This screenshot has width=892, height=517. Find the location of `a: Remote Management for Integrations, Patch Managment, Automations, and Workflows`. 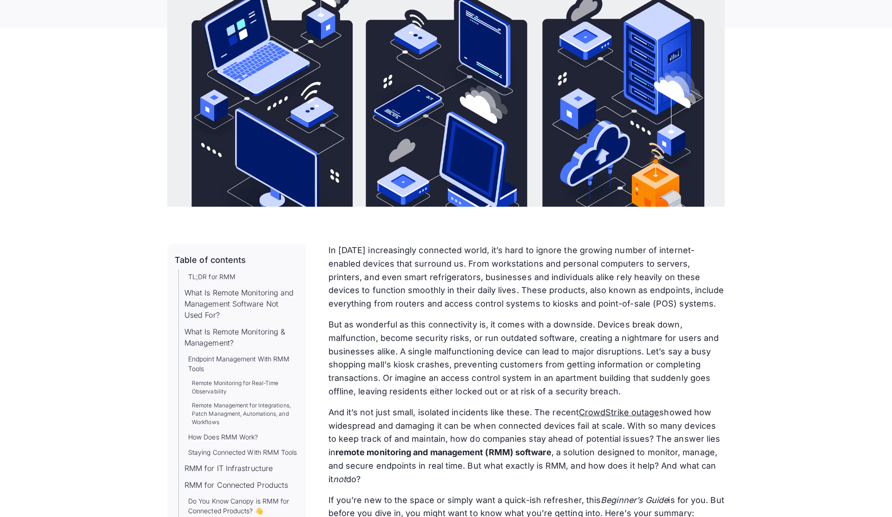

a: Remote Management for Integrations, Patch Managment, Automations, and Workflows is located at coordinates (245, 414).